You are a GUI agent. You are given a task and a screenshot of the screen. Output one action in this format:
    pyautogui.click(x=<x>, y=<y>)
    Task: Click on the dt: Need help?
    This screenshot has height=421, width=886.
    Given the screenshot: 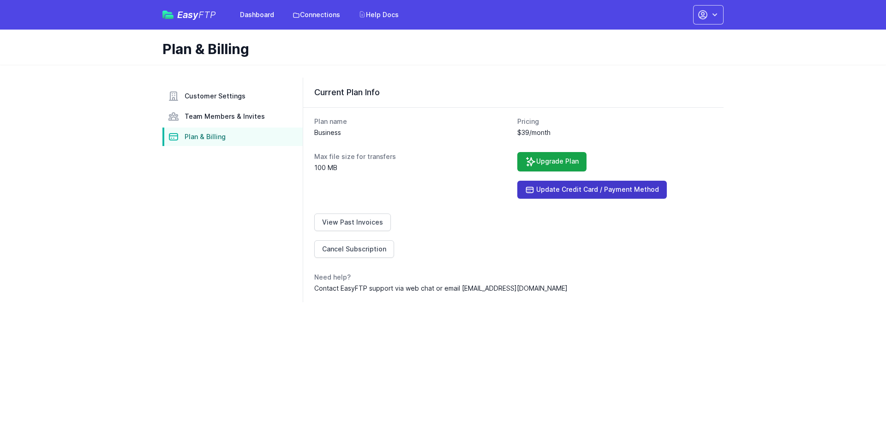 What is the action you would take?
    pyautogui.click(x=513, y=277)
    